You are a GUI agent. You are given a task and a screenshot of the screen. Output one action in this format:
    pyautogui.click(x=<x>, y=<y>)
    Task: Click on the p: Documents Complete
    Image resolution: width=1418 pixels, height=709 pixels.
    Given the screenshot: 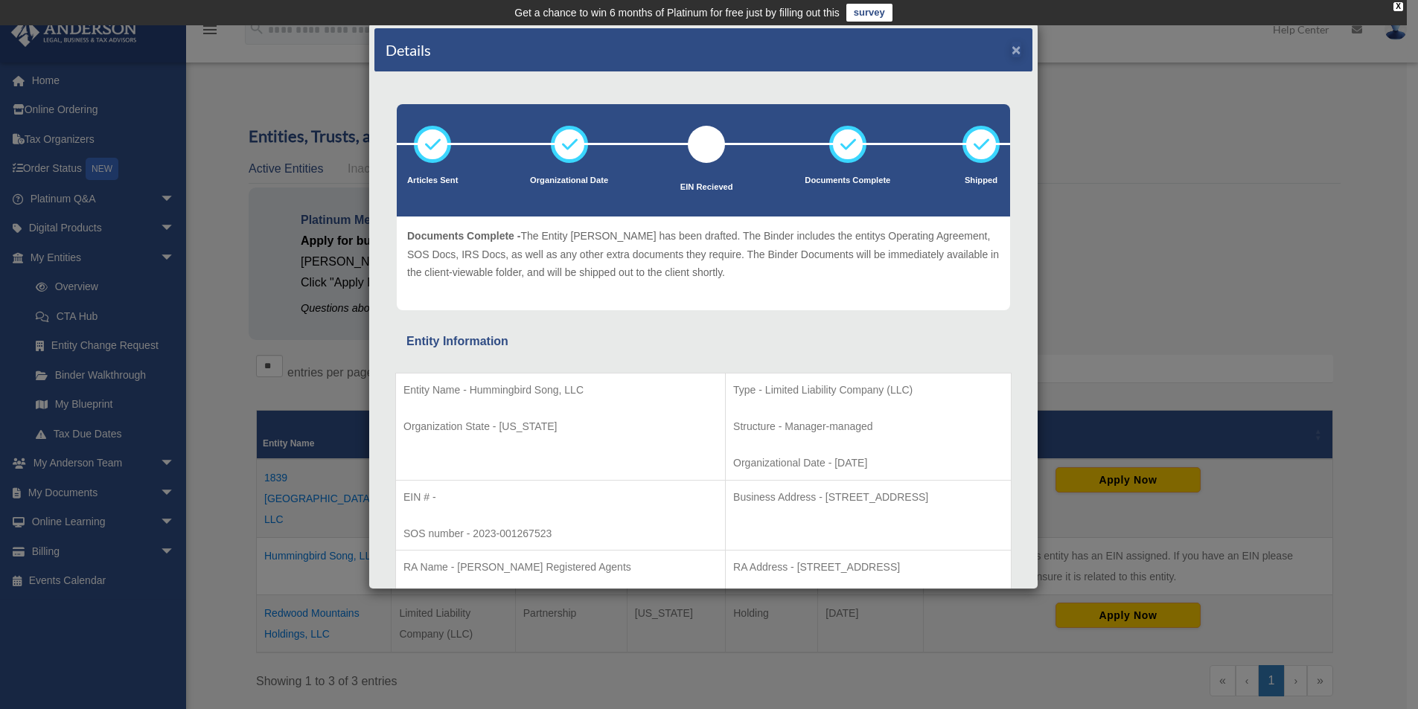 What is the action you would take?
    pyautogui.click(x=847, y=181)
    